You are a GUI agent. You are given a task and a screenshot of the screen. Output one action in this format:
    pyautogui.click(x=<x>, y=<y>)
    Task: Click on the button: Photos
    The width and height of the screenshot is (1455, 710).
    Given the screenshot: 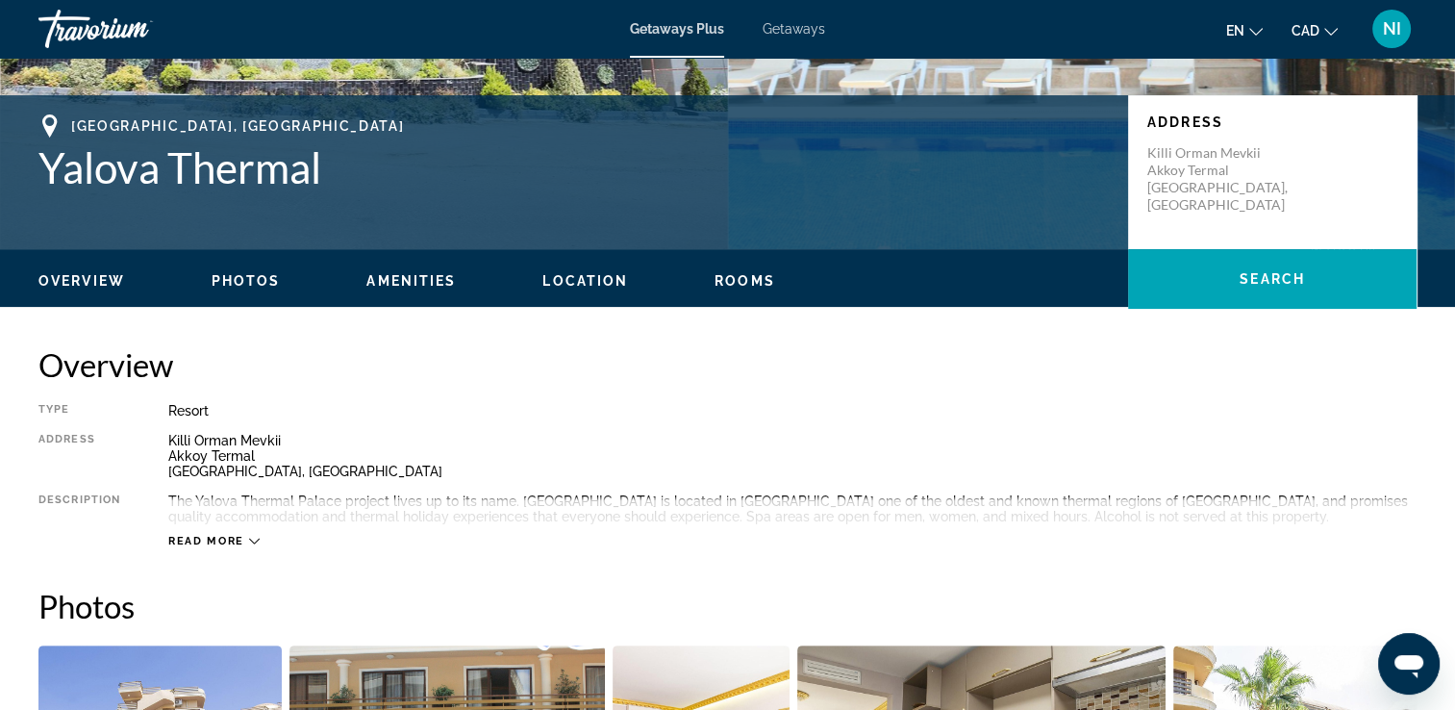 What is the action you would take?
    pyautogui.click(x=246, y=281)
    